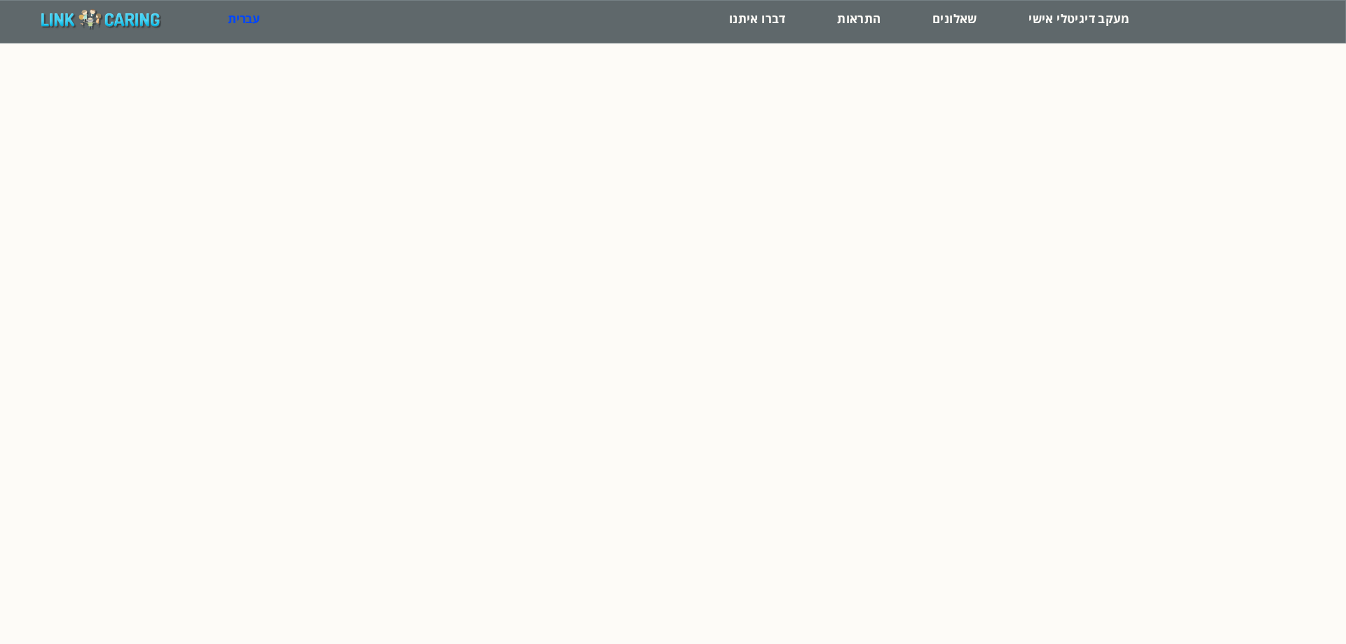  Describe the element at coordinates (859, 25) in the screenshot. I see `a: התראות` at that location.